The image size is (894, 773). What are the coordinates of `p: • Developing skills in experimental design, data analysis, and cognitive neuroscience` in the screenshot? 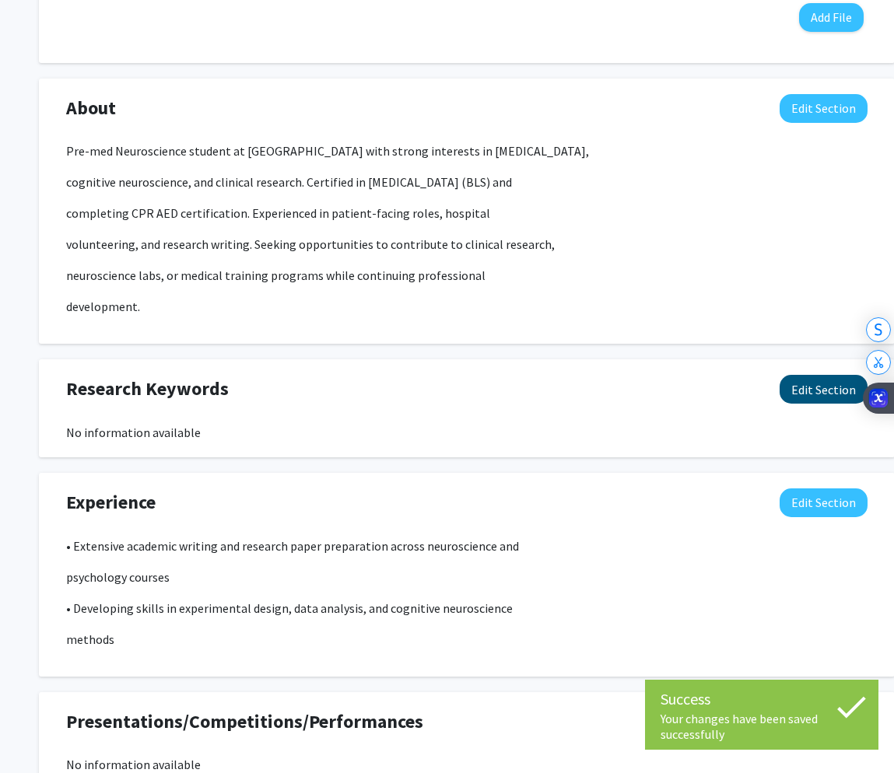 It's located at (467, 608).